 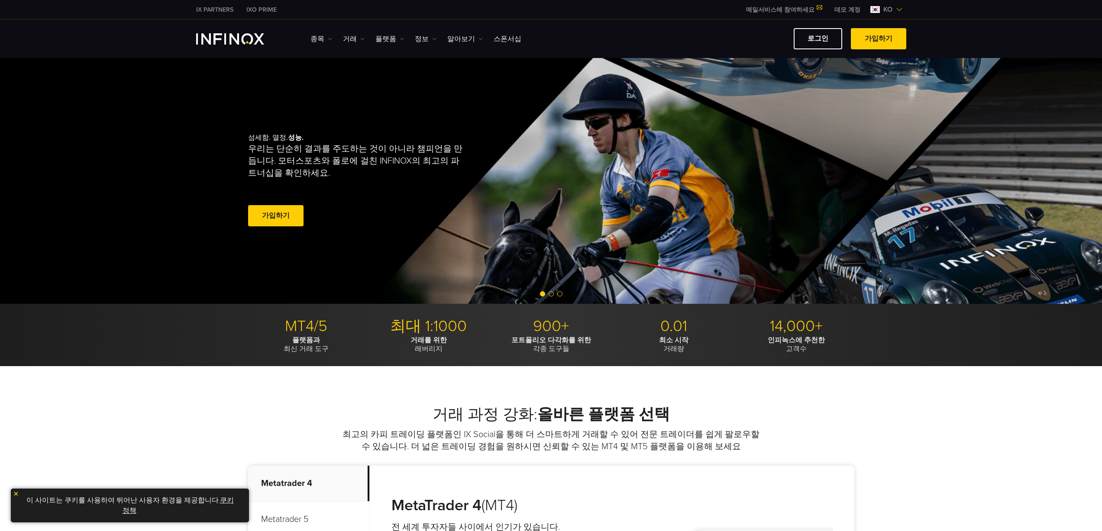 What do you see at coordinates (385, 181) in the screenshot?
I see `div: 섬세함. 열정.` at bounding box center [385, 181].